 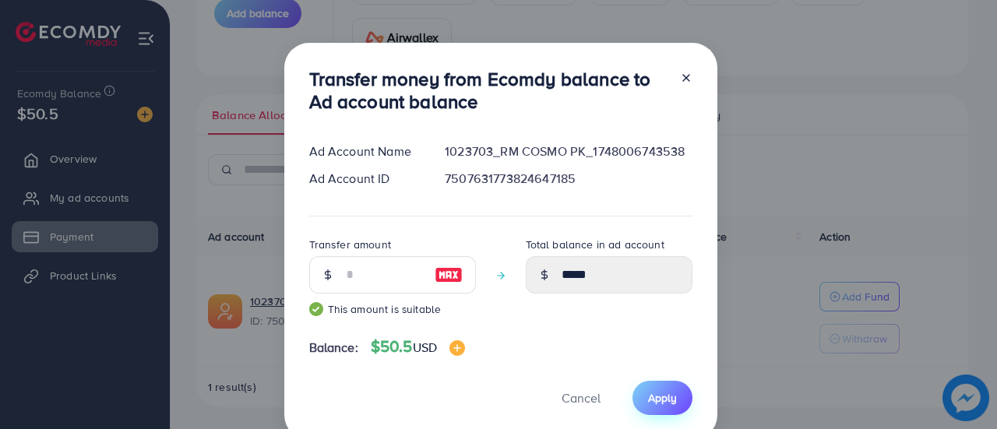 I want to click on label: Transfer amount, so click(x=350, y=245).